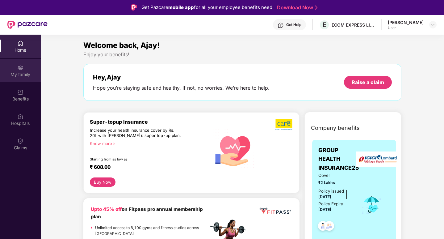 This screenshot has width=444, height=239. What do you see at coordinates (27, 25) in the screenshot?
I see `img: New Pazcare Logo` at bounding box center [27, 25].